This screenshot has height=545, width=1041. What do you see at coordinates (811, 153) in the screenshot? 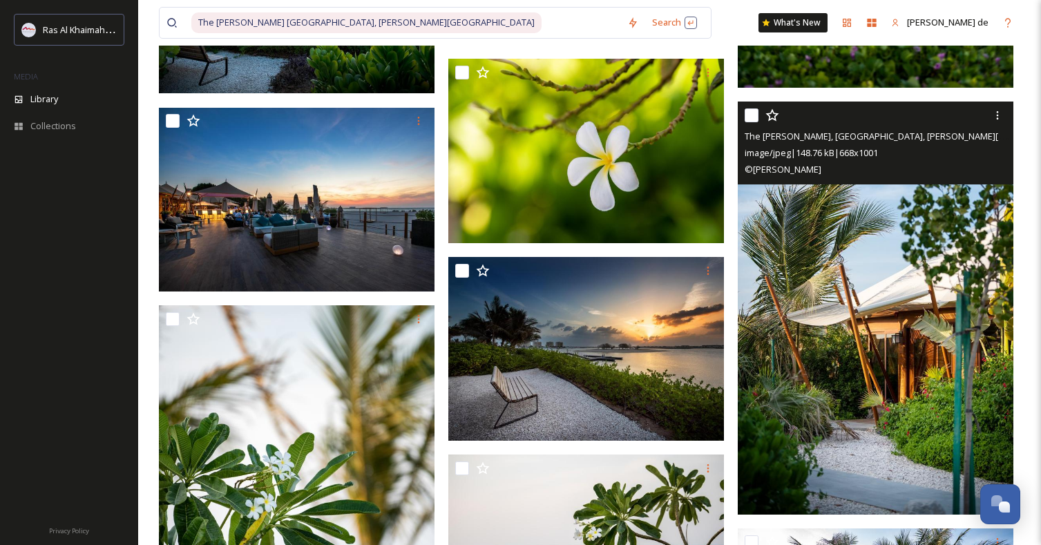
I see `span: image/jpeg | 148.76 kB | 668 x 1001` at bounding box center [811, 153].